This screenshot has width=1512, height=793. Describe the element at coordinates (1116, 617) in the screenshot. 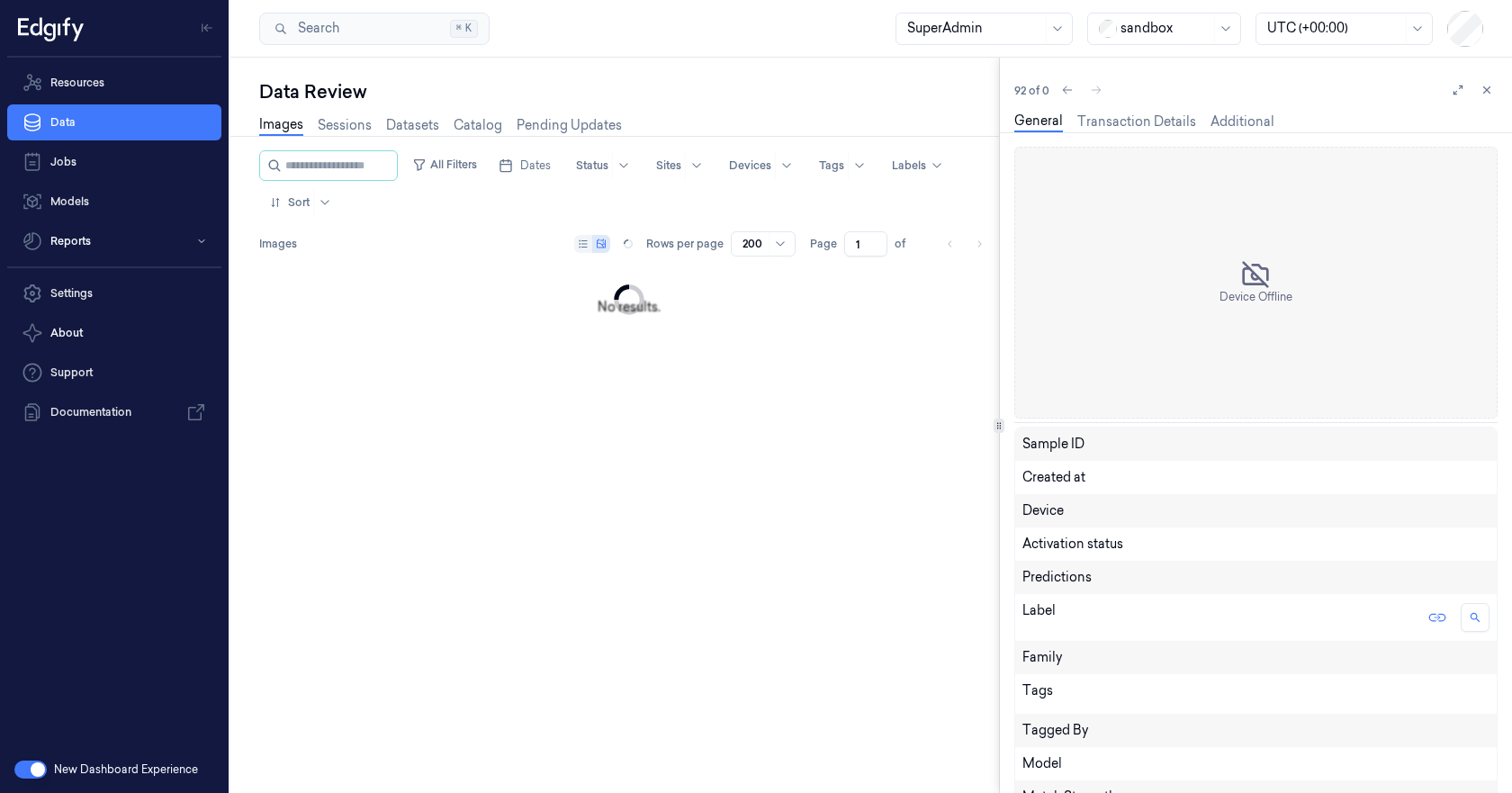

I see `div: Label` at that location.